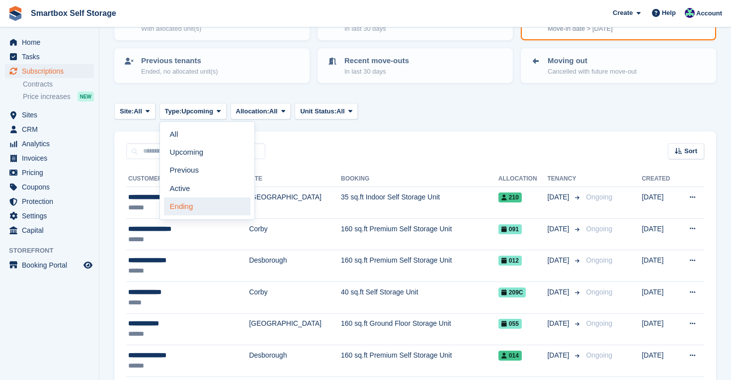  I want to click on span: 209C, so click(512, 292).